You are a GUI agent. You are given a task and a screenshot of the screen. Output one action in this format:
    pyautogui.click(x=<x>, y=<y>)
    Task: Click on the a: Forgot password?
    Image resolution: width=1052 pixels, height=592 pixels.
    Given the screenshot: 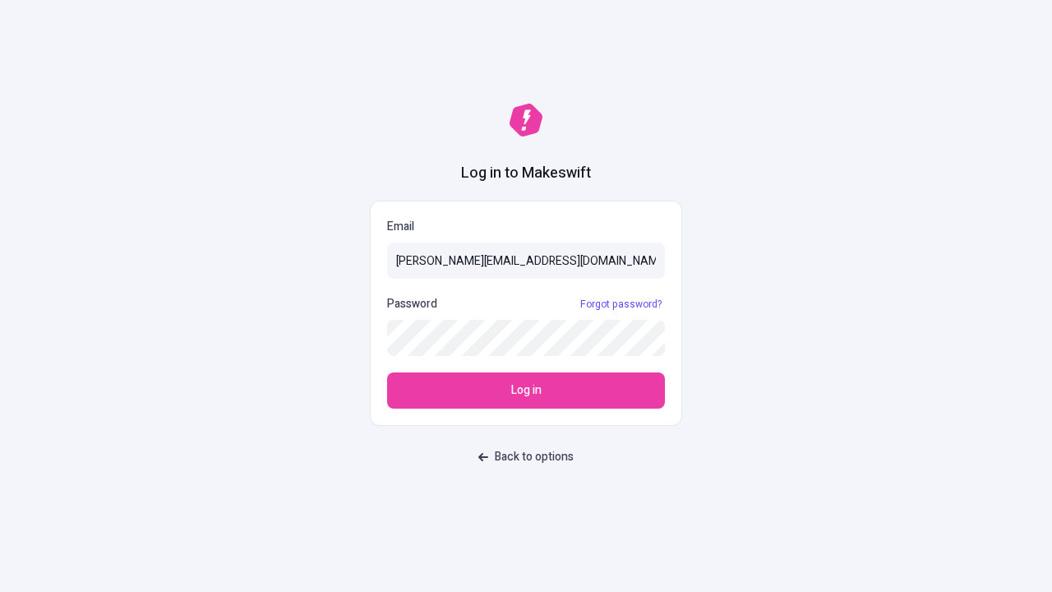 What is the action you would take?
    pyautogui.click(x=621, y=304)
    